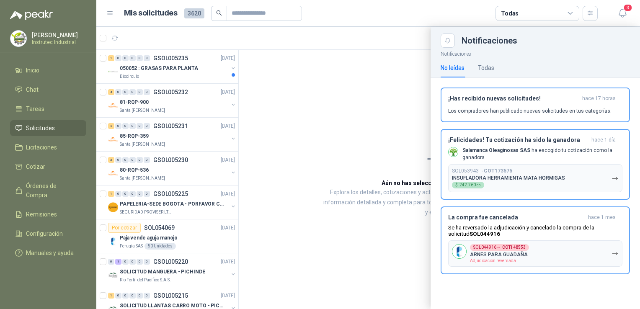 This screenshot has height=309, width=640. Describe the element at coordinates (479, 185) in the screenshot. I see `span: ,00` at that location.